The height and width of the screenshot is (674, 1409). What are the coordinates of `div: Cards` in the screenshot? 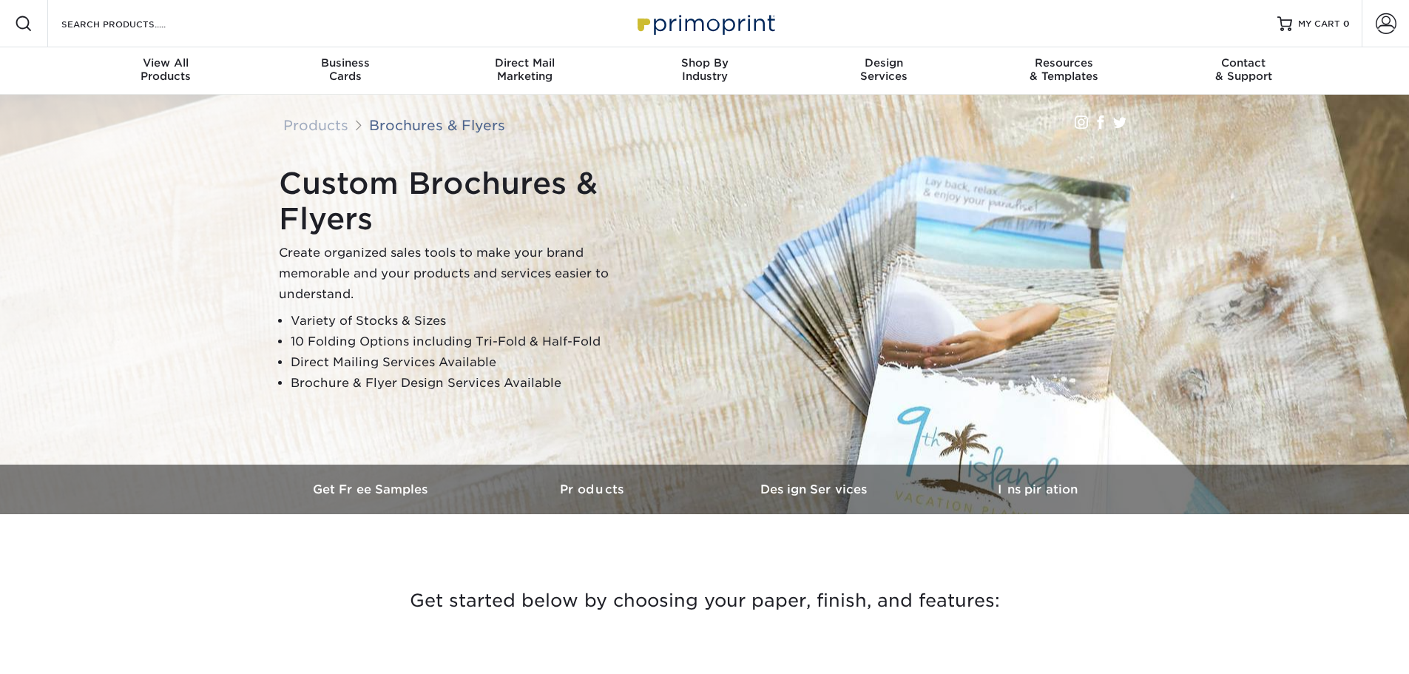 It's located at (345, 70).